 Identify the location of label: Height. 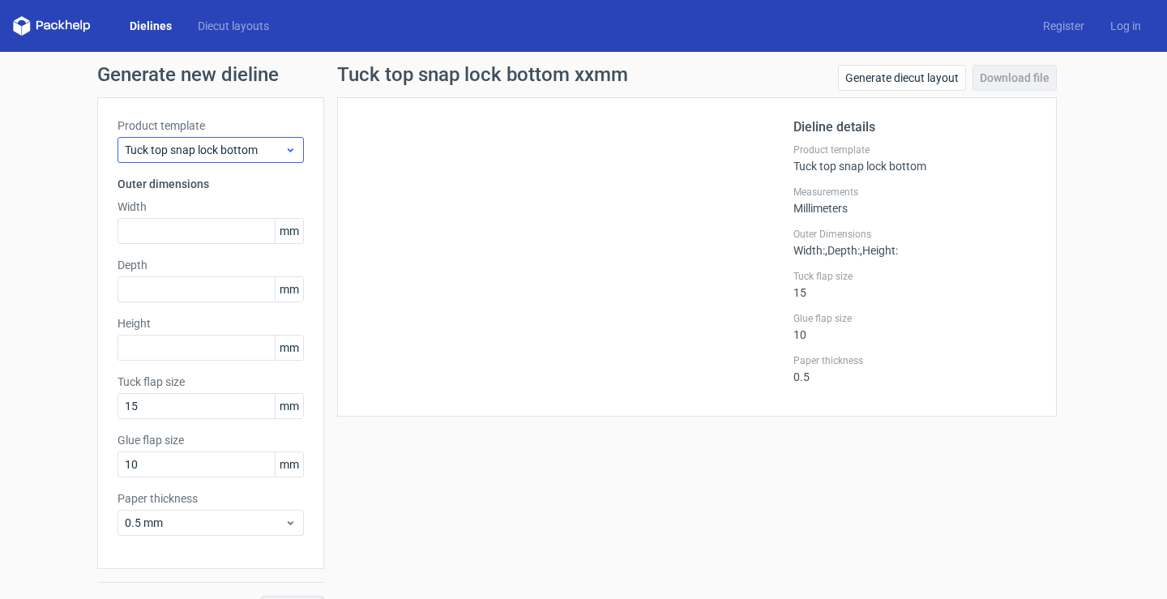
(211, 323).